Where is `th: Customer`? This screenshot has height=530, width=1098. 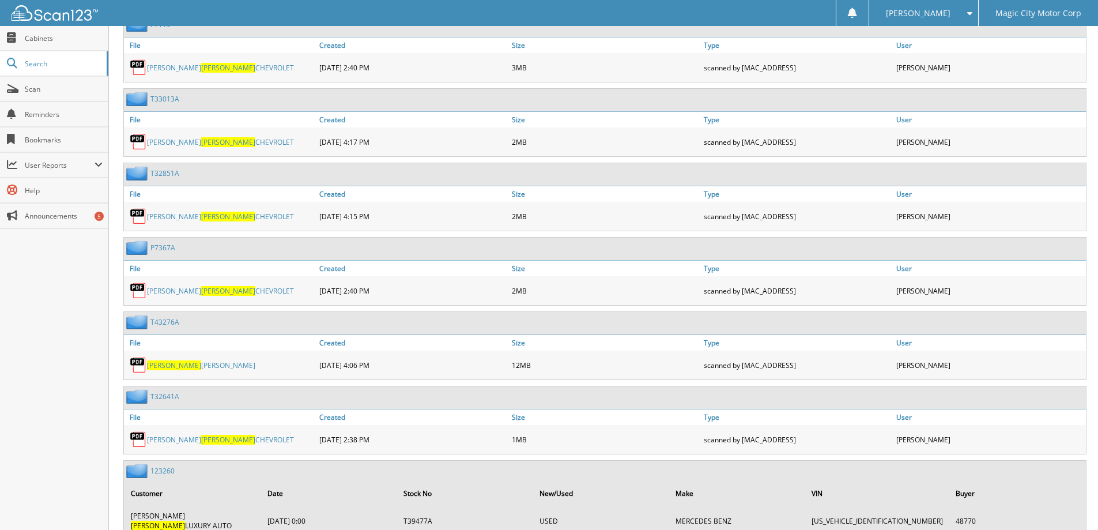
th: Customer is located at coordinates (192, 493).